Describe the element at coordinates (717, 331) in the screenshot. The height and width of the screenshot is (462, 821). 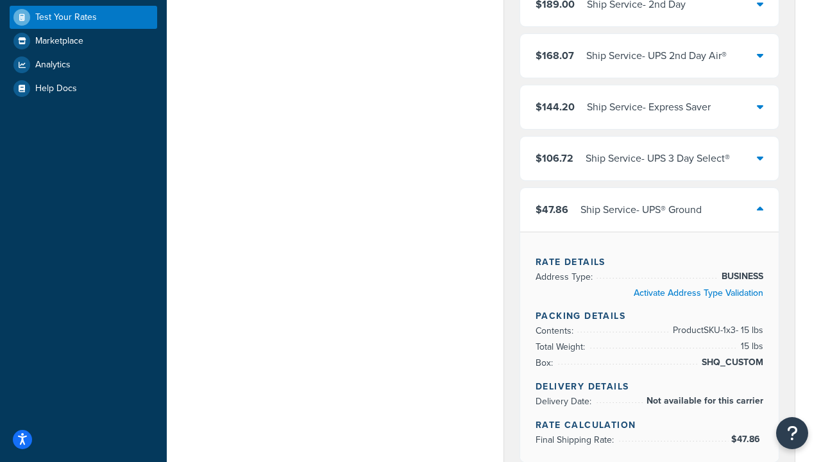
I see `span: Product SKU-1 x 3 - 15 lbs` at that location.